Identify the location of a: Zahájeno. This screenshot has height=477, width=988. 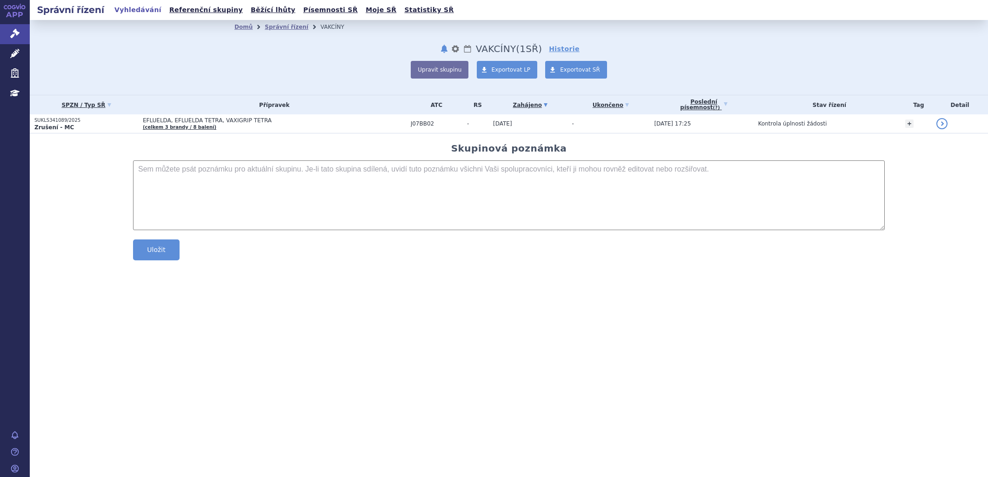
(530, 105).